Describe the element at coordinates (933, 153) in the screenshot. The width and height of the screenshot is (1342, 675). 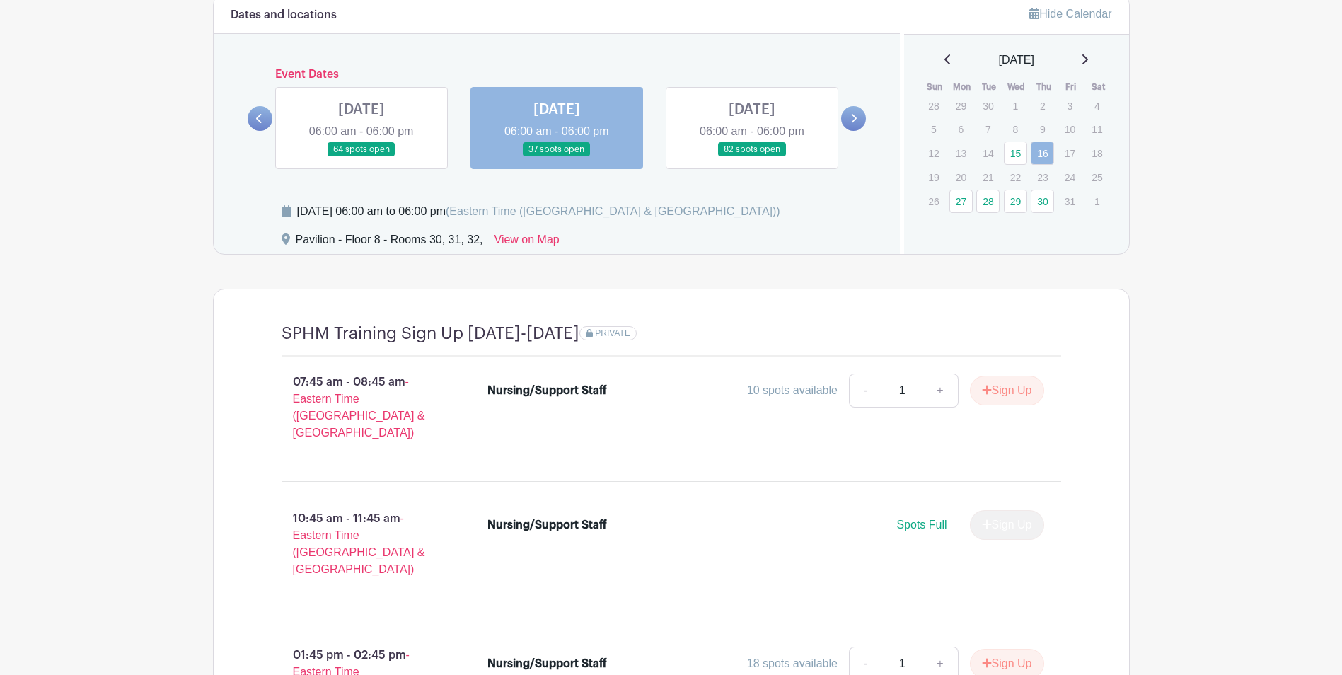
I see `p: 12` at that location.